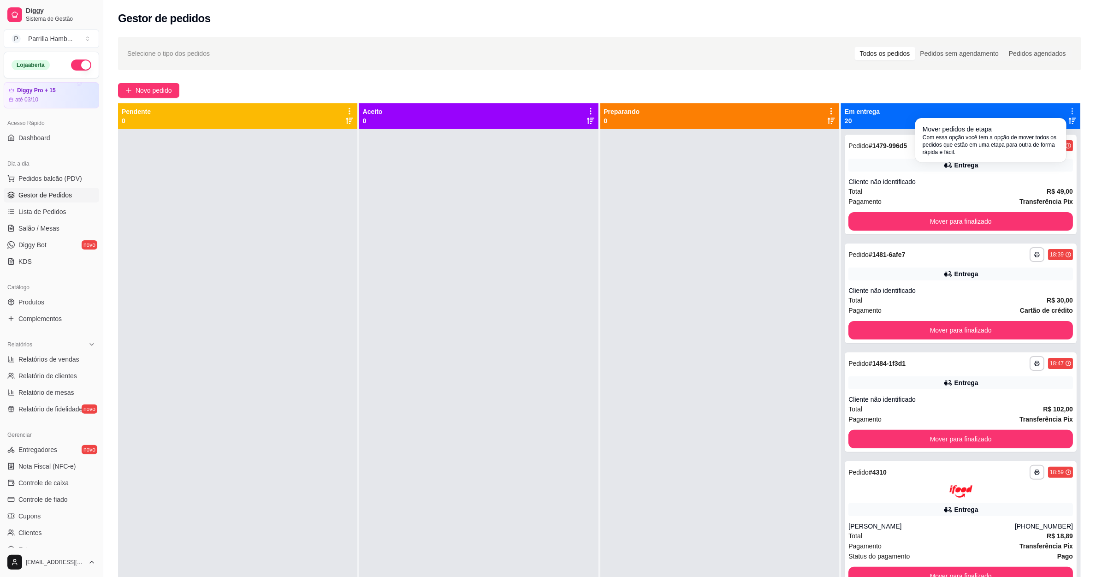 The width and height of the screenshot is (1096, 577). What do you see at coordinates (43, 499) in the screenshot?
I see `span: Controle de fiado` at bounding box center [43, 499].